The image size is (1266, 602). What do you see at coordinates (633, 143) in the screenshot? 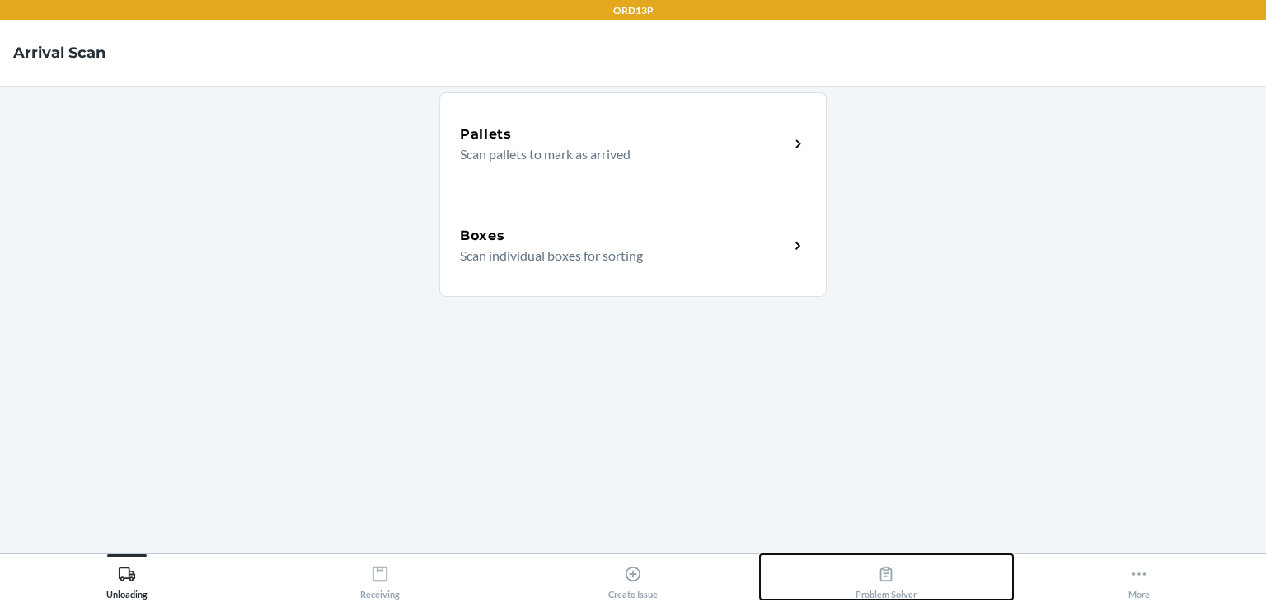
I see `a: PalletsScan pallets to mark as arrived` at bounding box center [633, 143].